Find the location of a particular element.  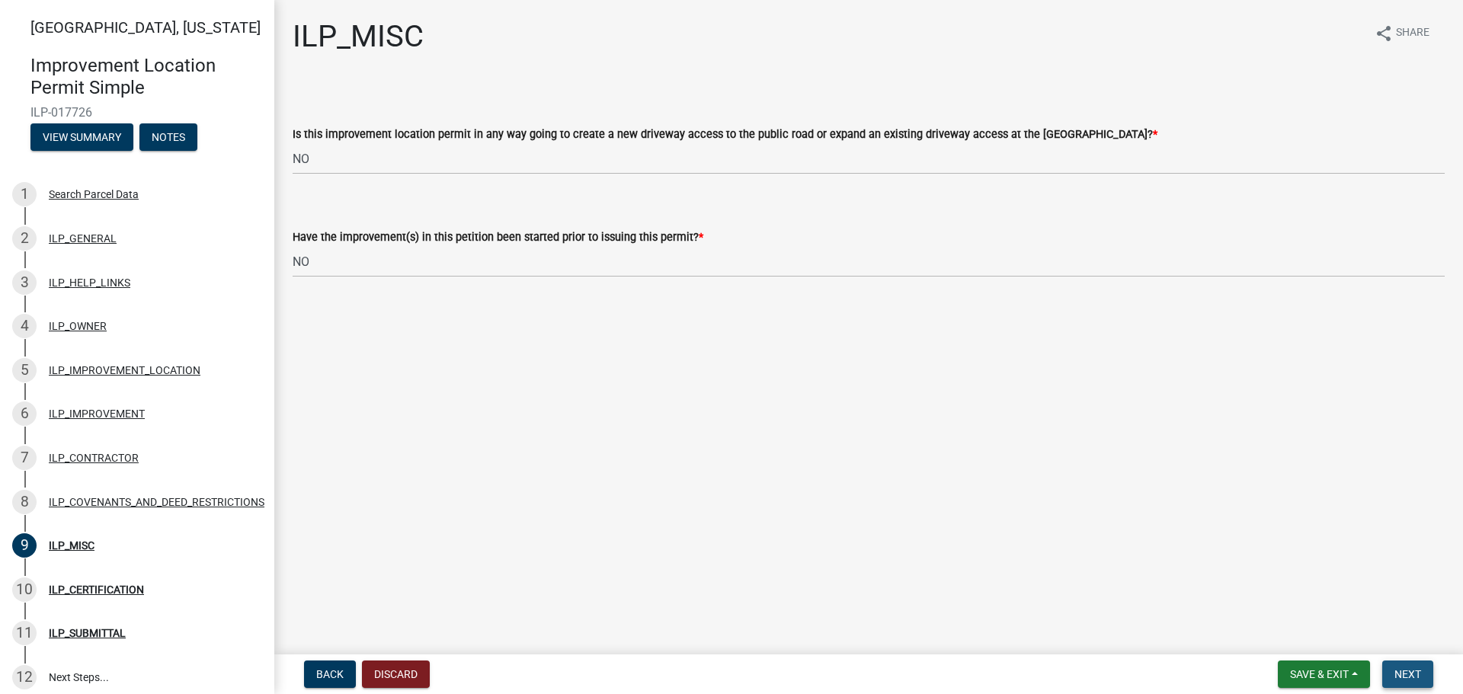

div: ILP_HELP_LINKS is located at coordinates (89, 283).